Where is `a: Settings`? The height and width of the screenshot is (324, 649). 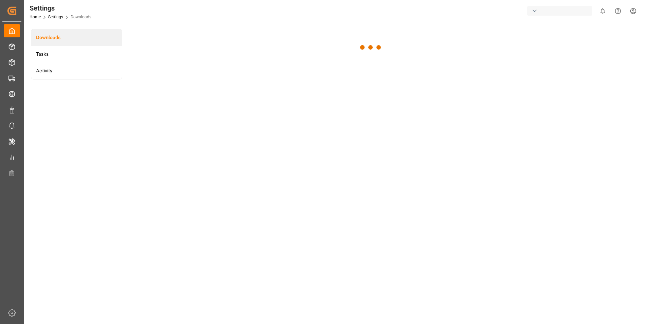 a: Settings is located at coordinates (56, 17).